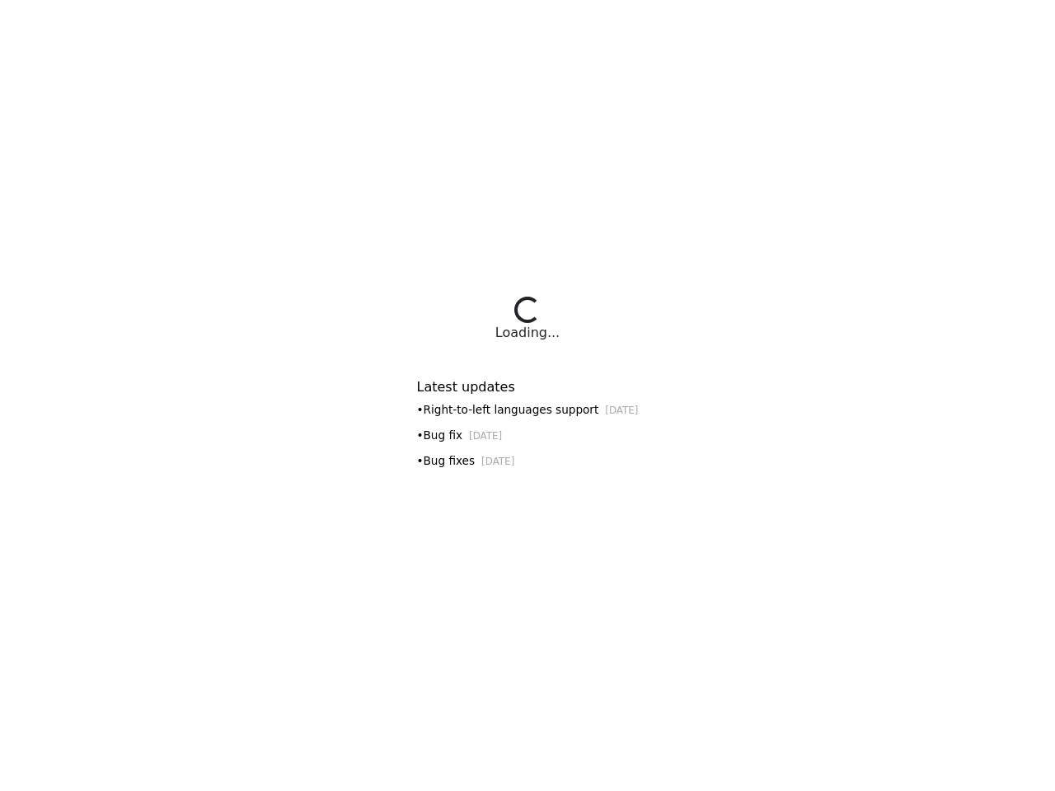 The width and height of the screenshot is (1055, 791). I want to click on div: • Bug fix, so click(527, 435).